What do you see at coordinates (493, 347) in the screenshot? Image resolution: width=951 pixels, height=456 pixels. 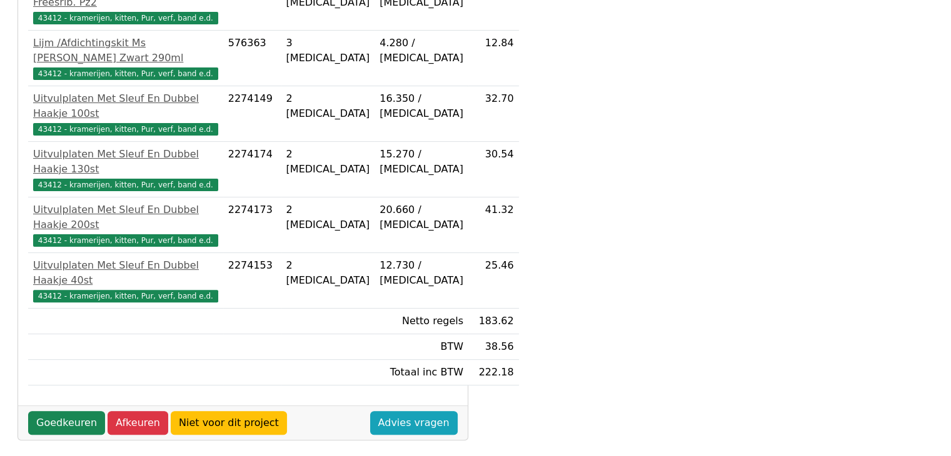 I see `td: 38.56` at bounding box center [493, 347].